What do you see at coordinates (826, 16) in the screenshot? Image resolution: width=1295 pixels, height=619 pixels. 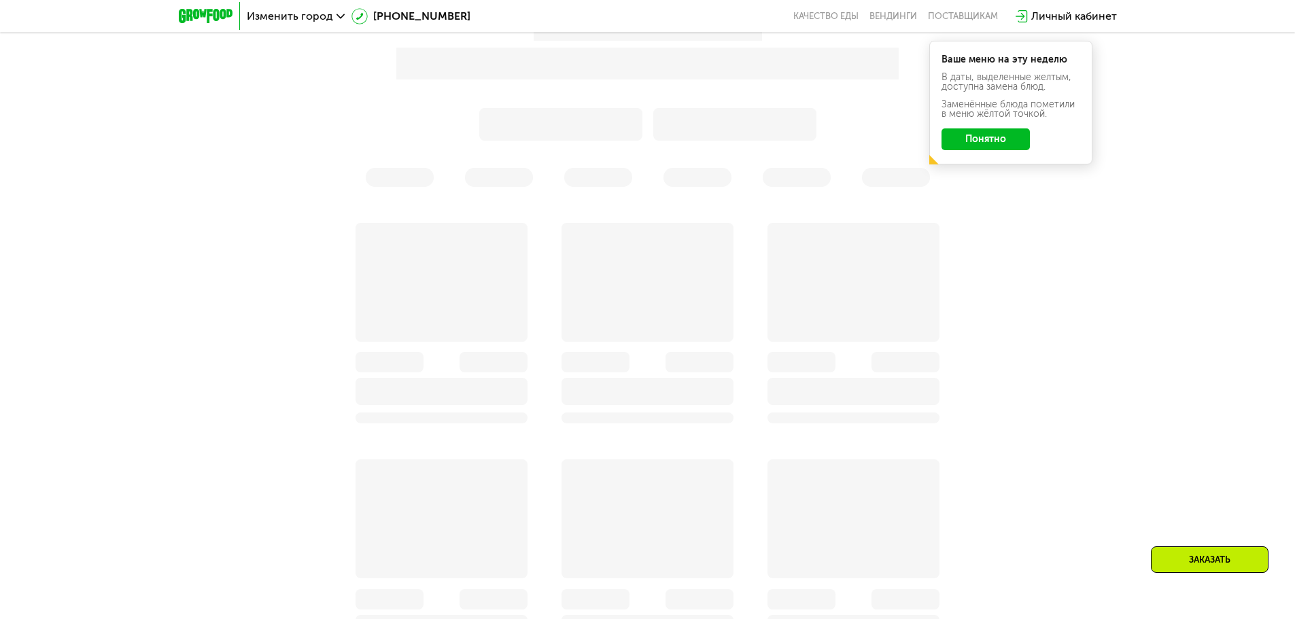 I see `a: Качество еды` at bounding box center [826, 16].